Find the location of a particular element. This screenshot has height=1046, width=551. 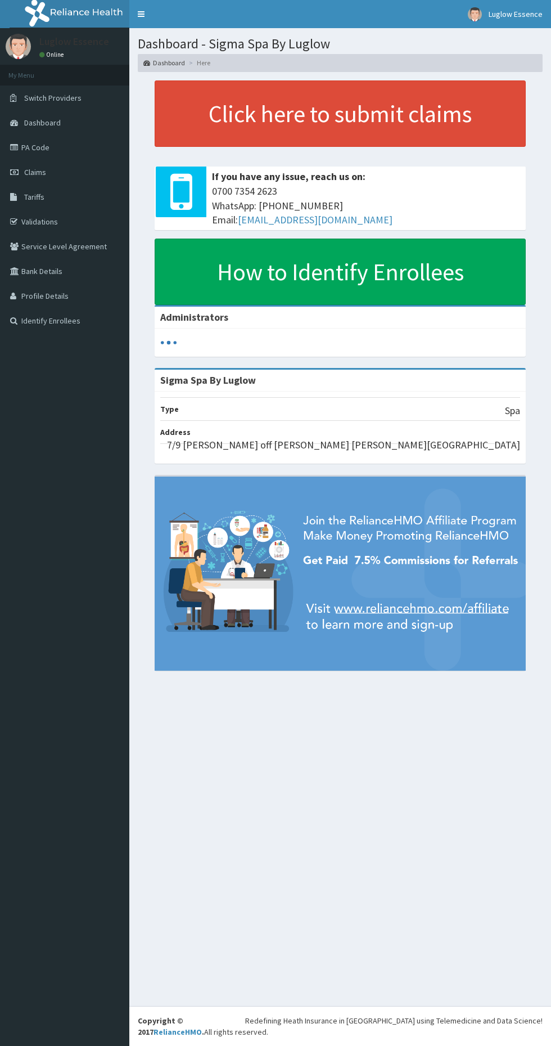

img: provider-team-banner.png is located at coordinates (340, 573).